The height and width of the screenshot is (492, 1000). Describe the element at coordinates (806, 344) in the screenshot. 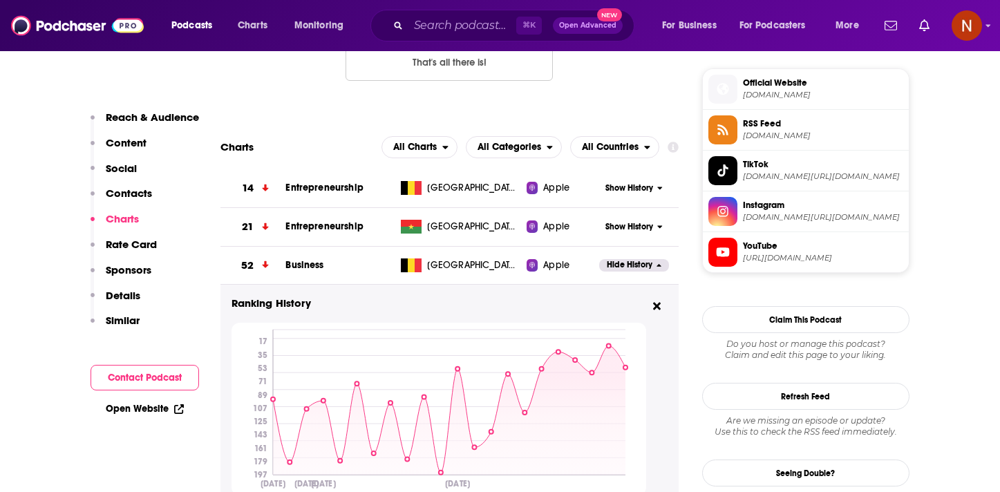

I see `span: Do you host or manage this podcast?` at that location.